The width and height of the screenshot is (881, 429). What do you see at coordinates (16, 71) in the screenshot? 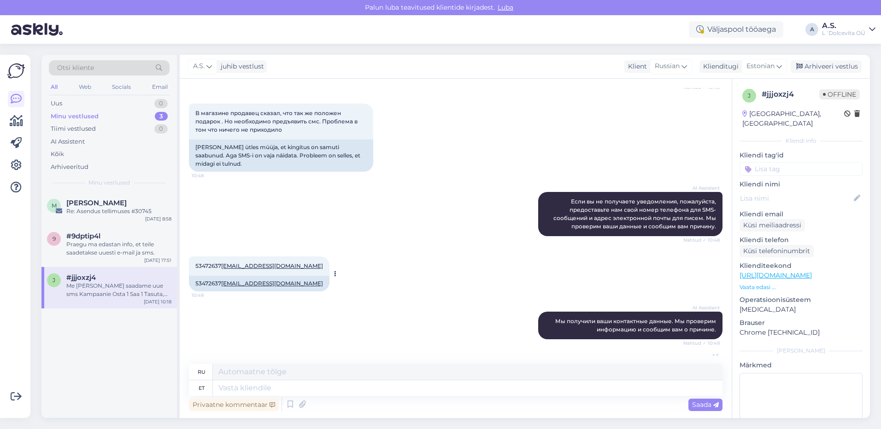
I see `img: Askly Logo` at bounding box center [16, 71].